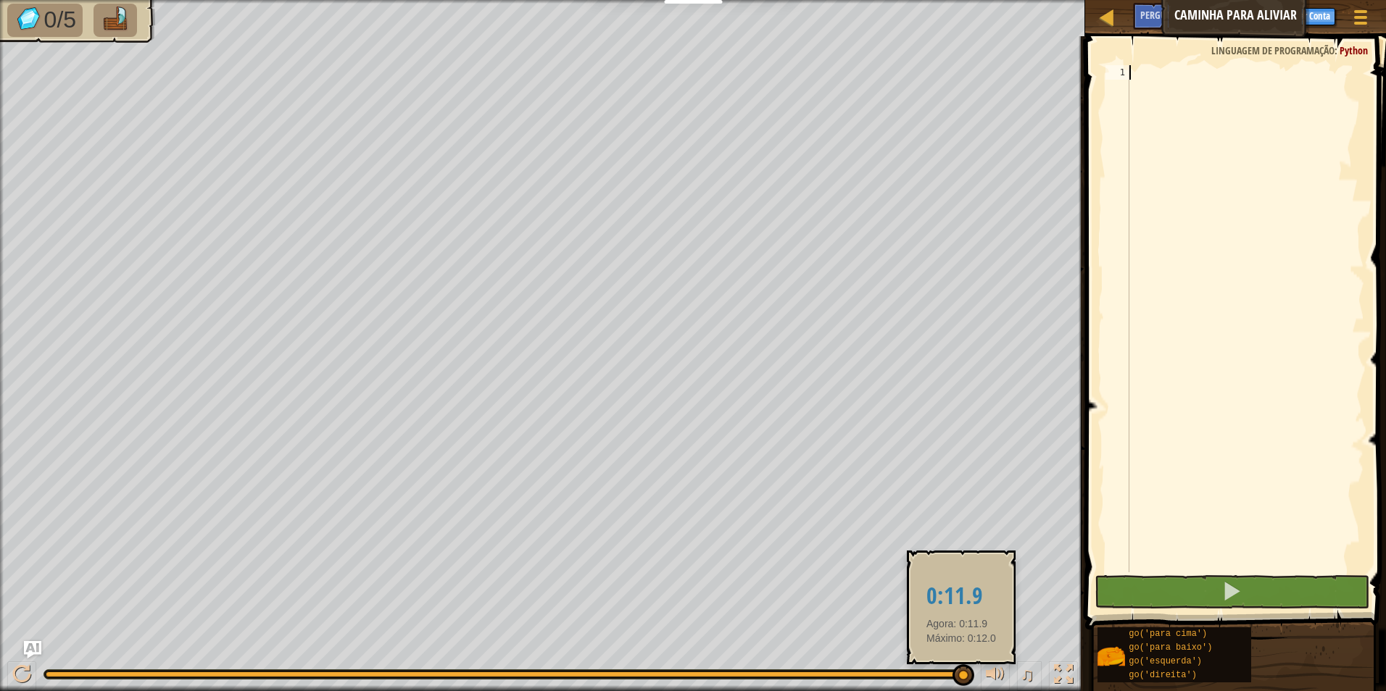  I want to click on span: go('para cima'), so click(1168, 634).